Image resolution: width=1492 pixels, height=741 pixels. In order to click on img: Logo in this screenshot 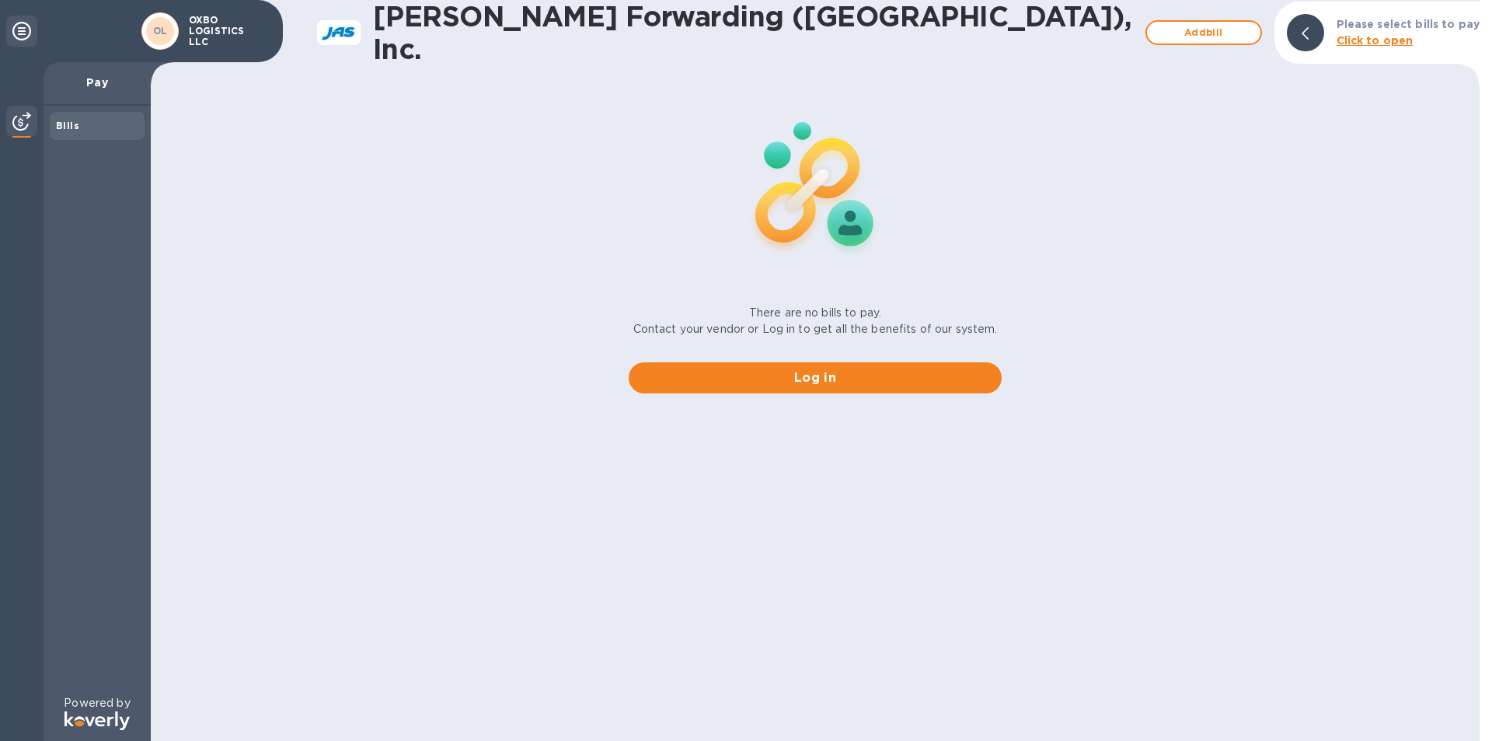, I will do `click(97, 721)`.